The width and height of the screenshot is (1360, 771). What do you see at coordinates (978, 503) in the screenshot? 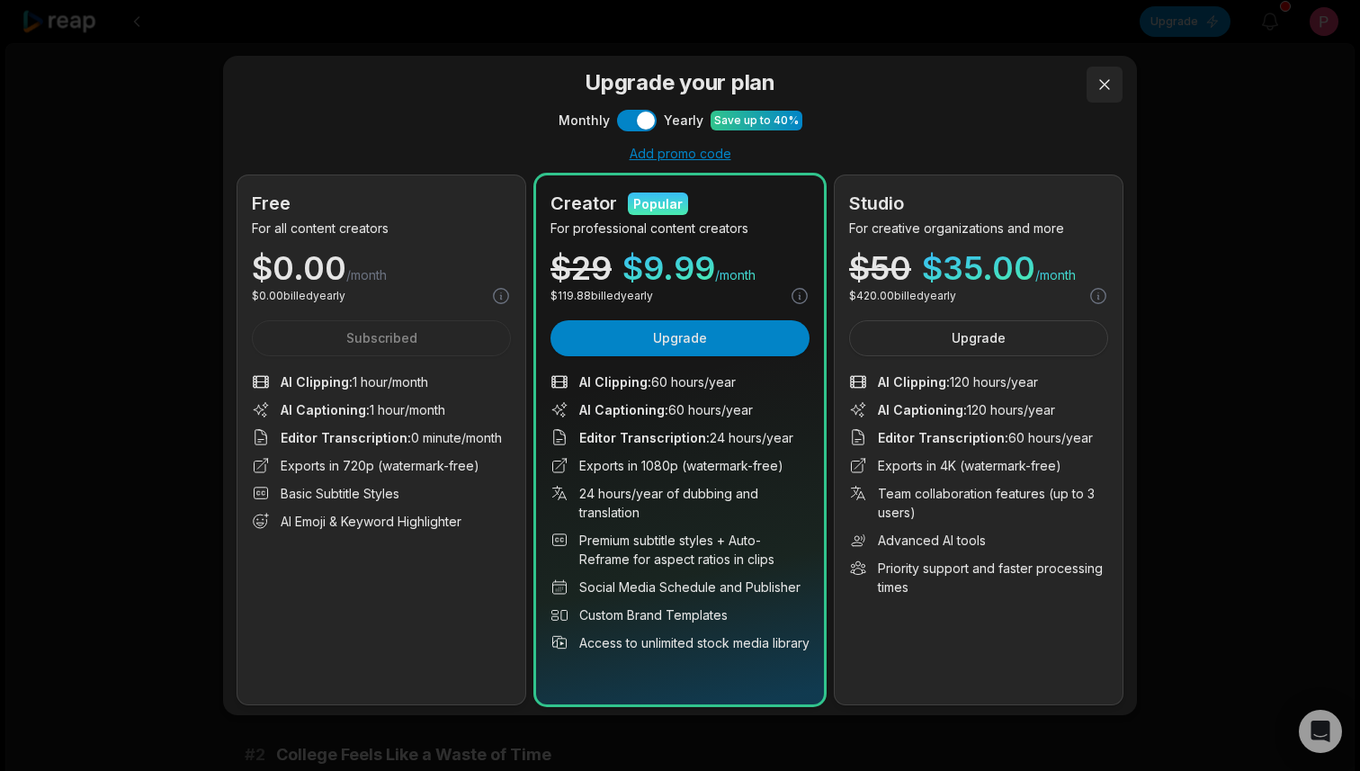
I see `li: Team collaboration features (up to 3 users)` at bounding box center [978, 503].